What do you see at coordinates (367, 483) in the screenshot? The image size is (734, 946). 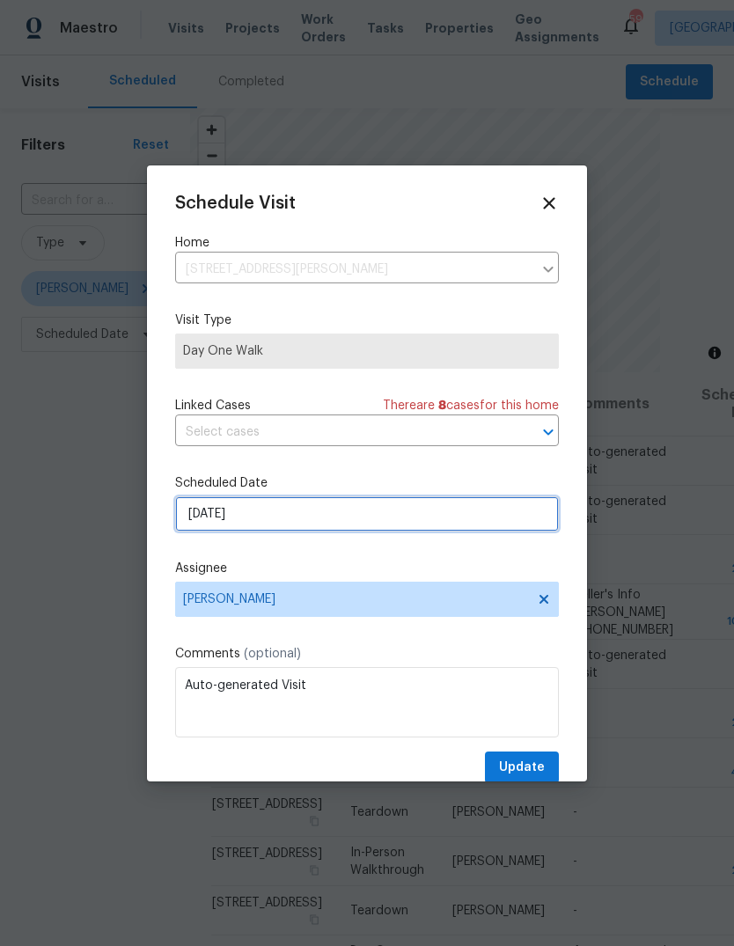 I see `label: Scheduled Date` at bounding box center [367, 483].